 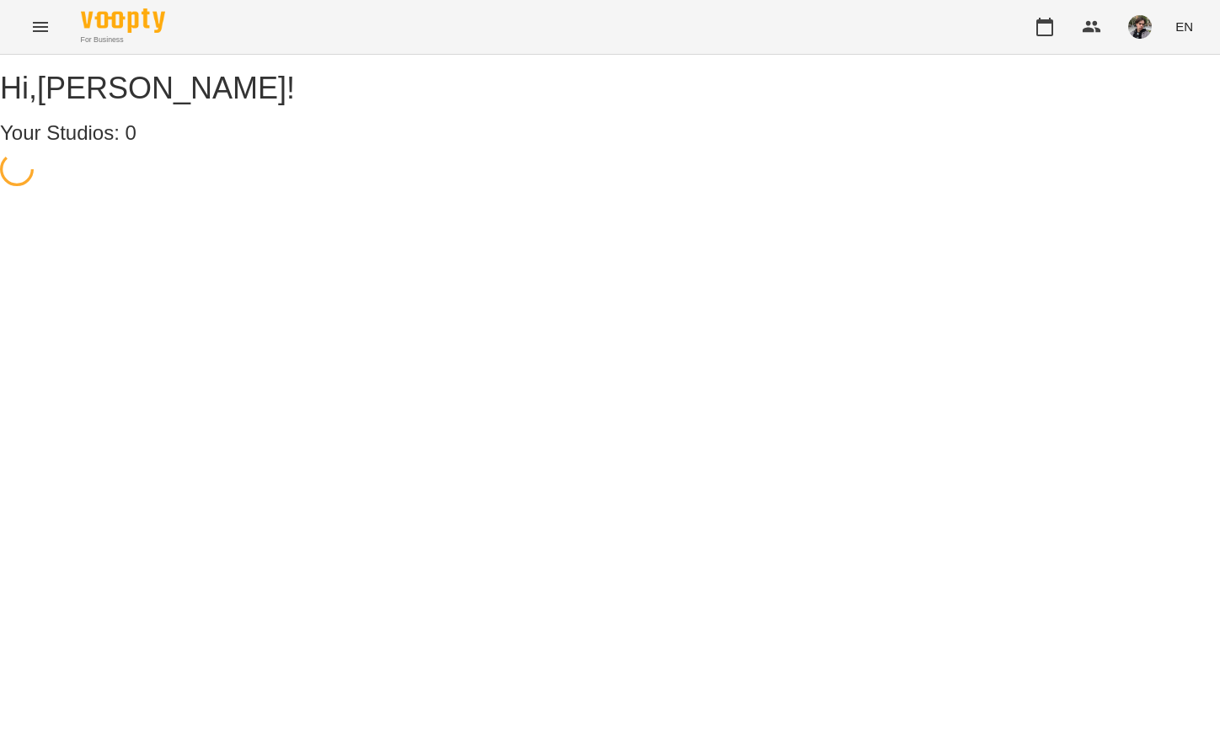 I want to click on span: For Business, so click(x=123, y=40).